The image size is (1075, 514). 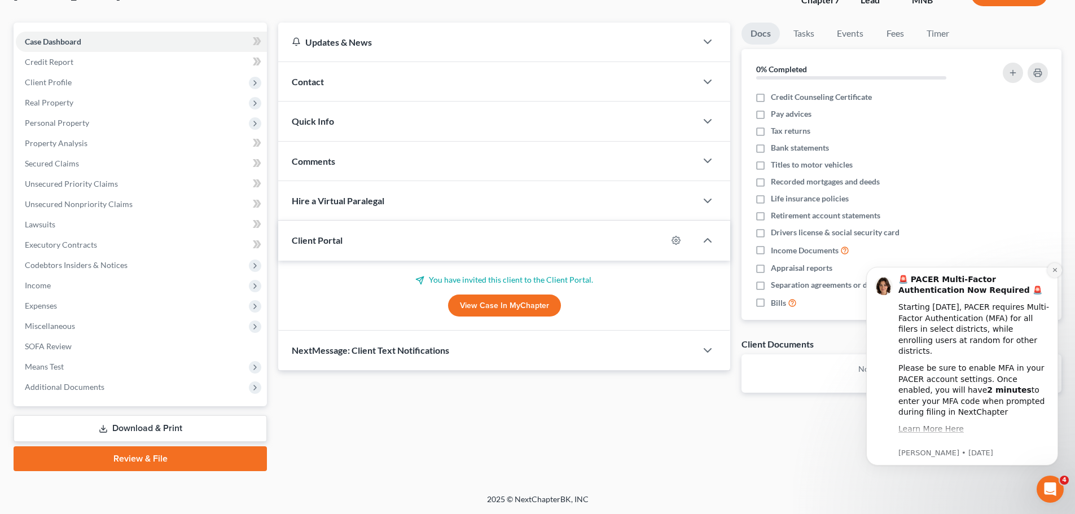 I want to click on span: Bills, so click(x=778, y=303).